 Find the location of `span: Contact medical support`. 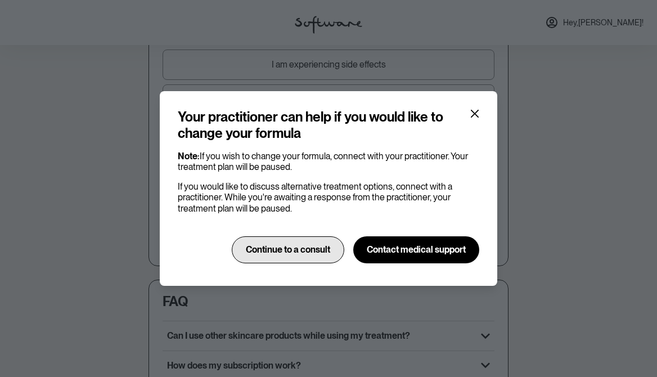

span: Contact medical support is located at coordinates (416, 249).